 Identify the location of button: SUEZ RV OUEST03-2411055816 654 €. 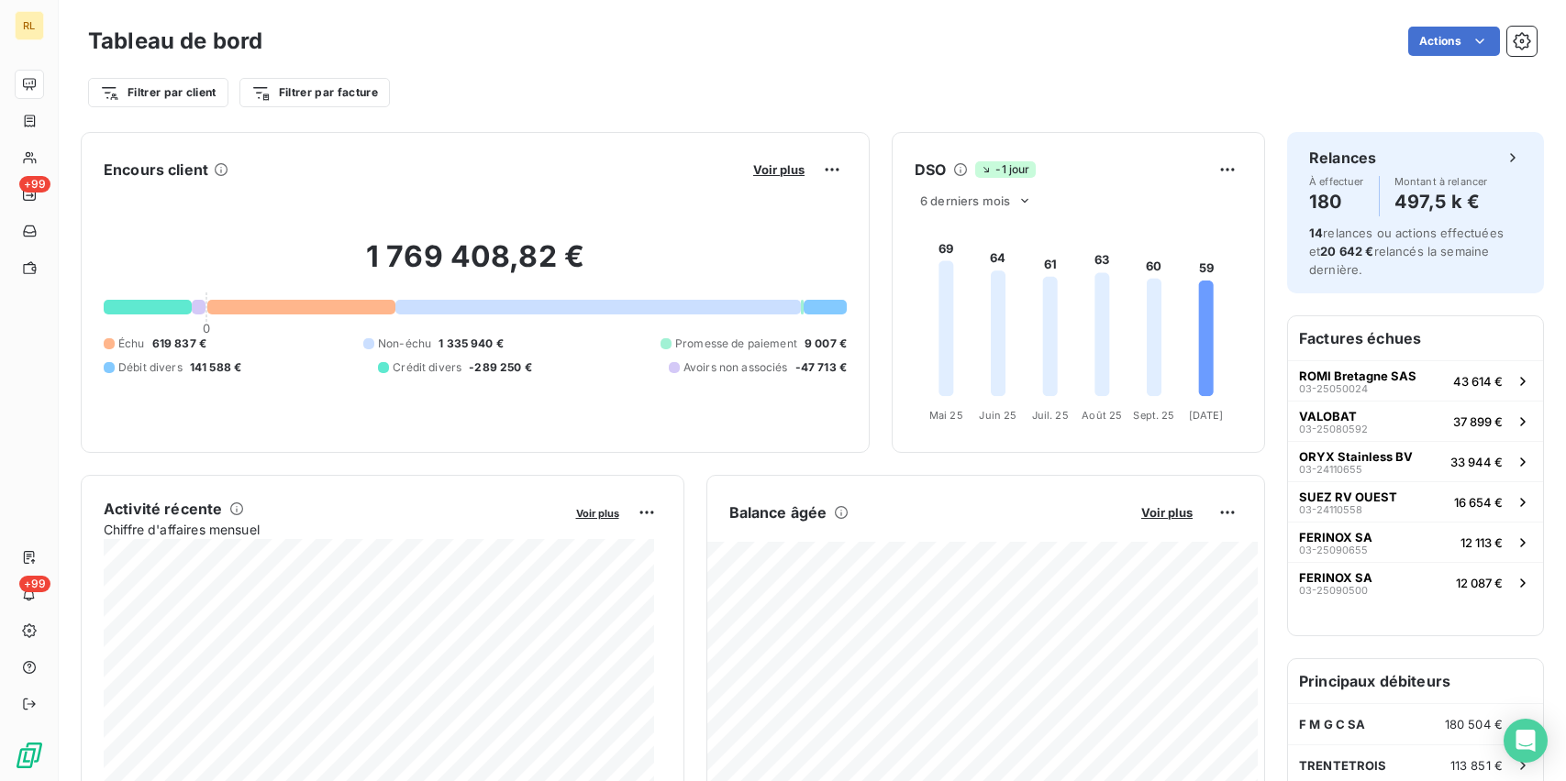
(1415, 502).